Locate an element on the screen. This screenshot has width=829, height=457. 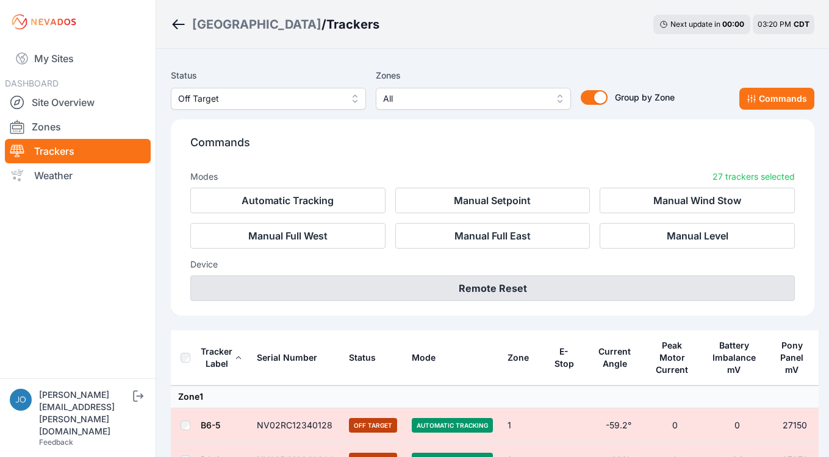
button: E-Stop is located at coordinates (568, 358).